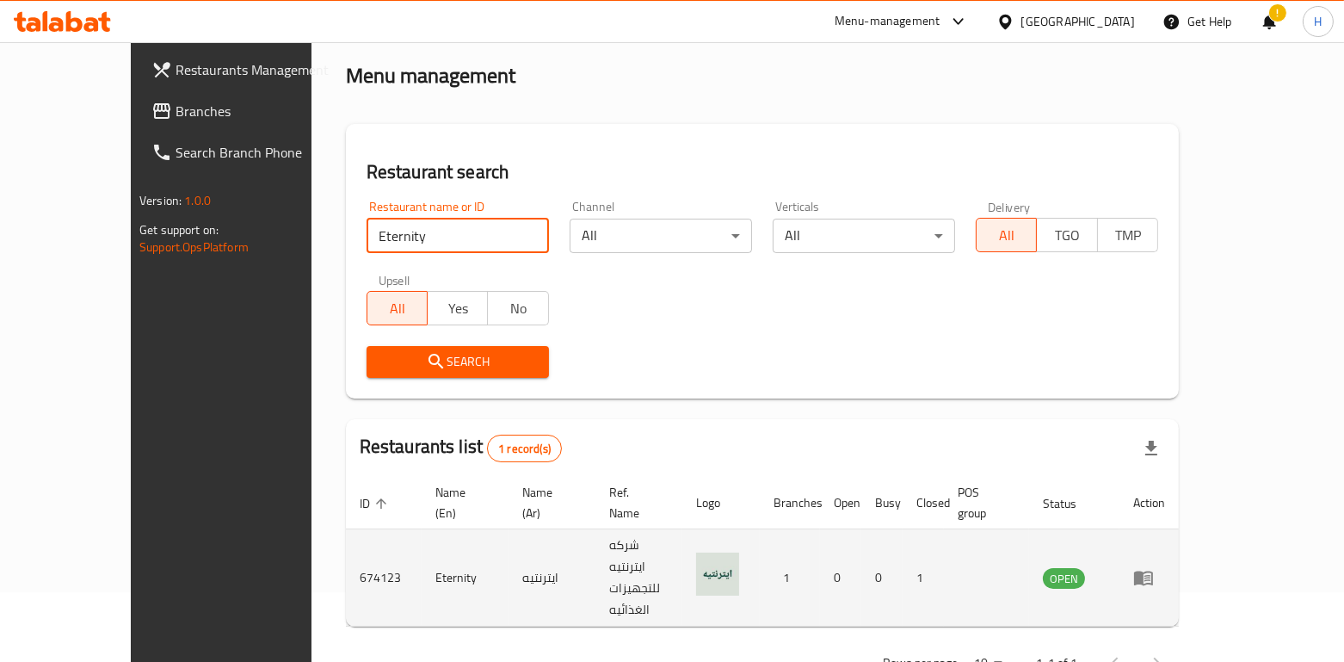 The height and width of the screenshot is (662, 1344). What do you see at coordinates (197, 201) in the screenshot?
I see `span: 1.0.0` at bounding box center [197, 201].